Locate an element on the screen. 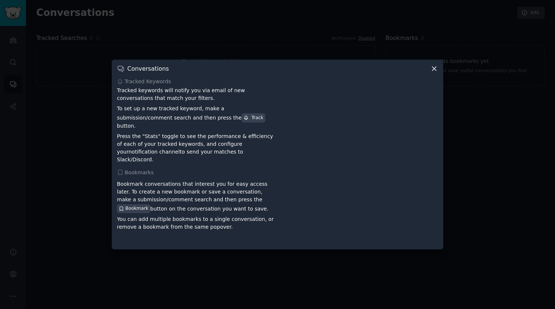  div: Tracked Keywords is located at coordinates (278, 81).